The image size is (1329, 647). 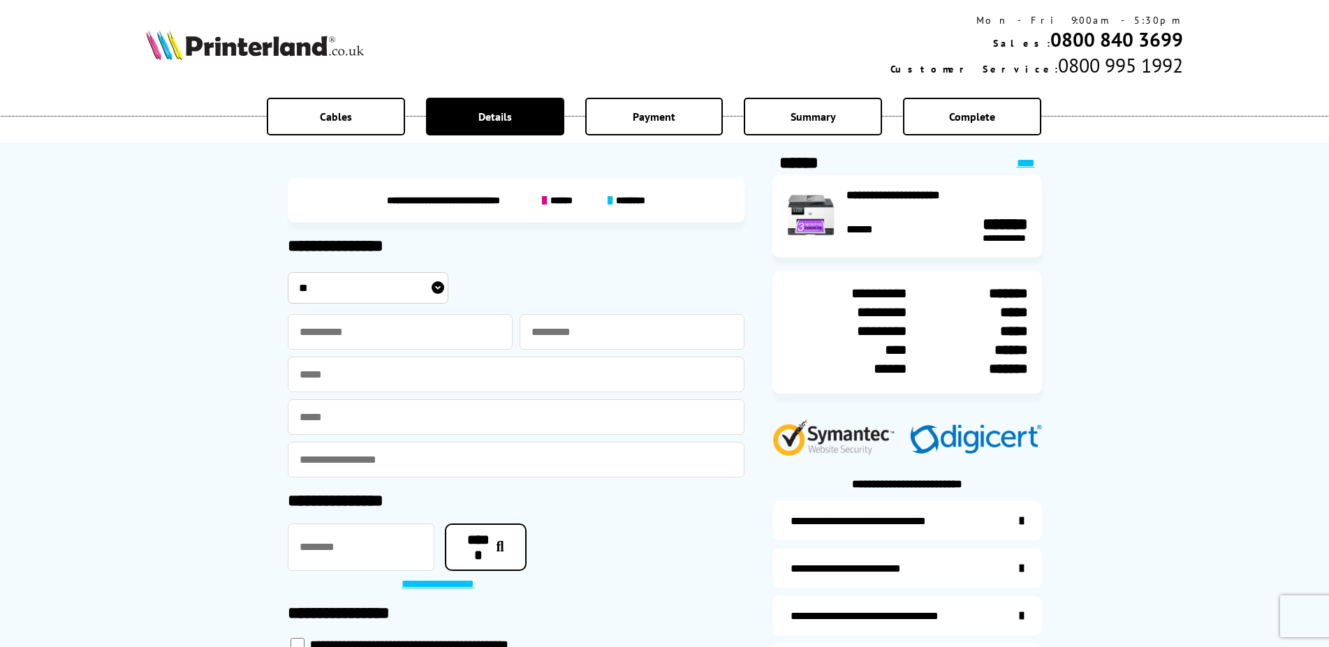 What do you see at coordinates (974, 69) in the screenshot?
I see `span: Customer Service:` at bounding box center [974, 69].